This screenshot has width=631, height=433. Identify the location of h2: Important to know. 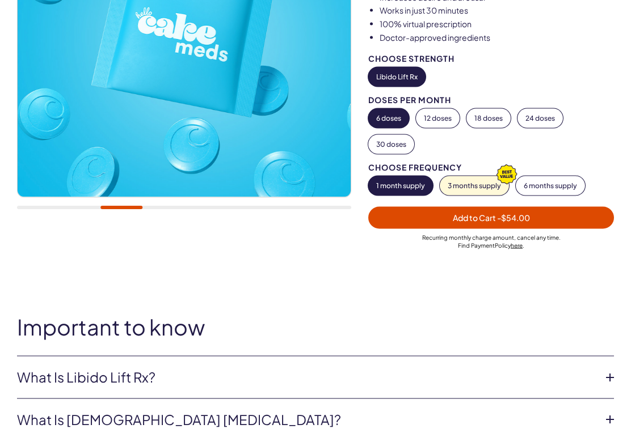
(315, 327).